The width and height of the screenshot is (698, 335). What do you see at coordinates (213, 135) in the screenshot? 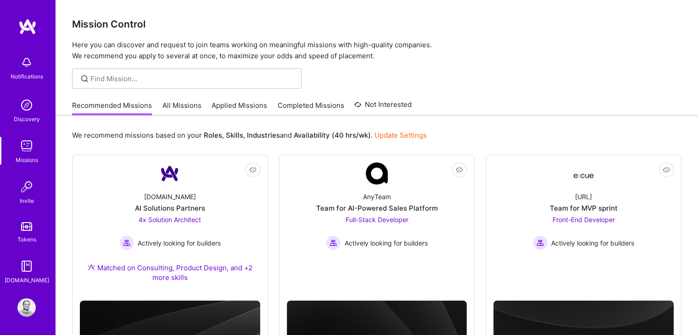
I see `b: Roles` at bounding box center [213, 135].